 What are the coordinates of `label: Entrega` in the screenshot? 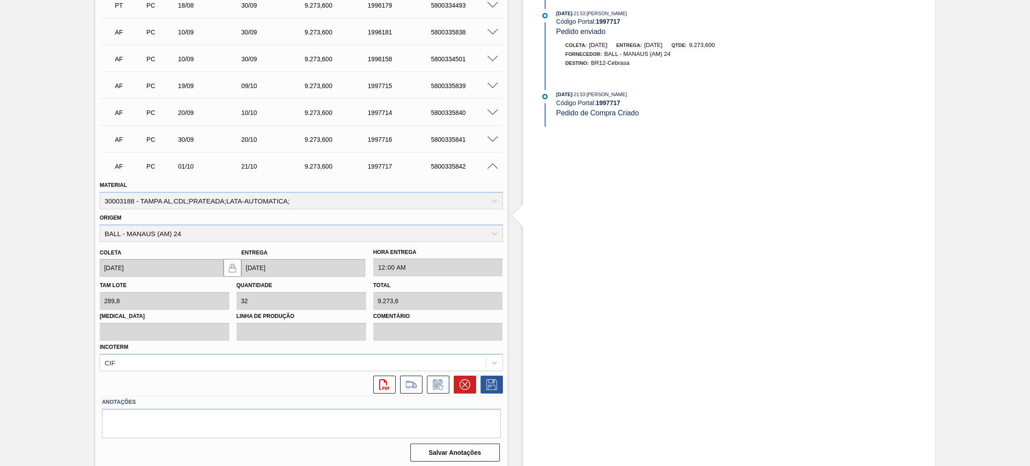 It's located at (254, 253).